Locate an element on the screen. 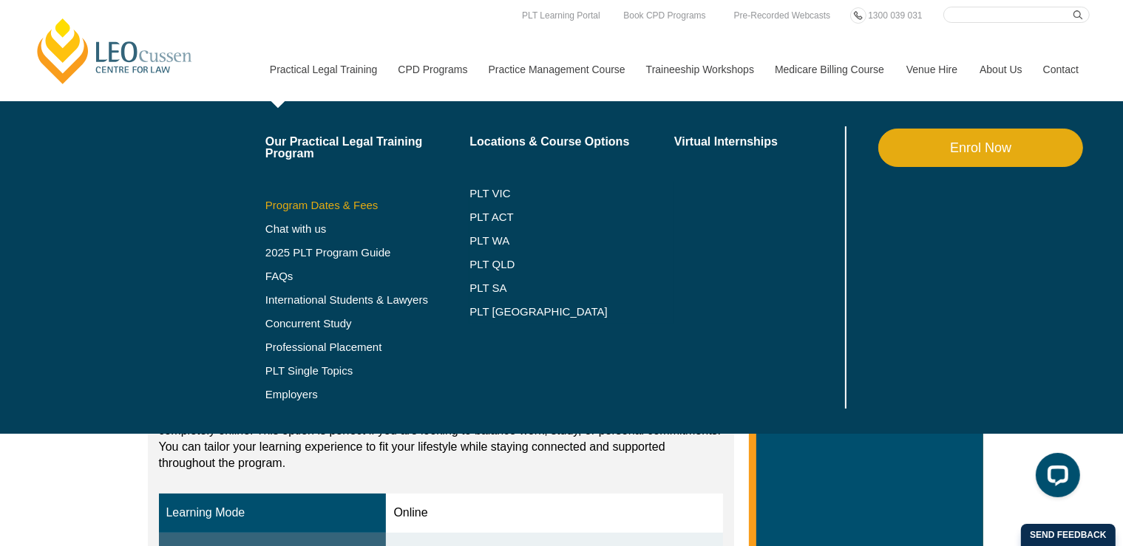 The image size is (1123, 546). a: 2025 PLT Program Guide is located at coordinates (349, 253).